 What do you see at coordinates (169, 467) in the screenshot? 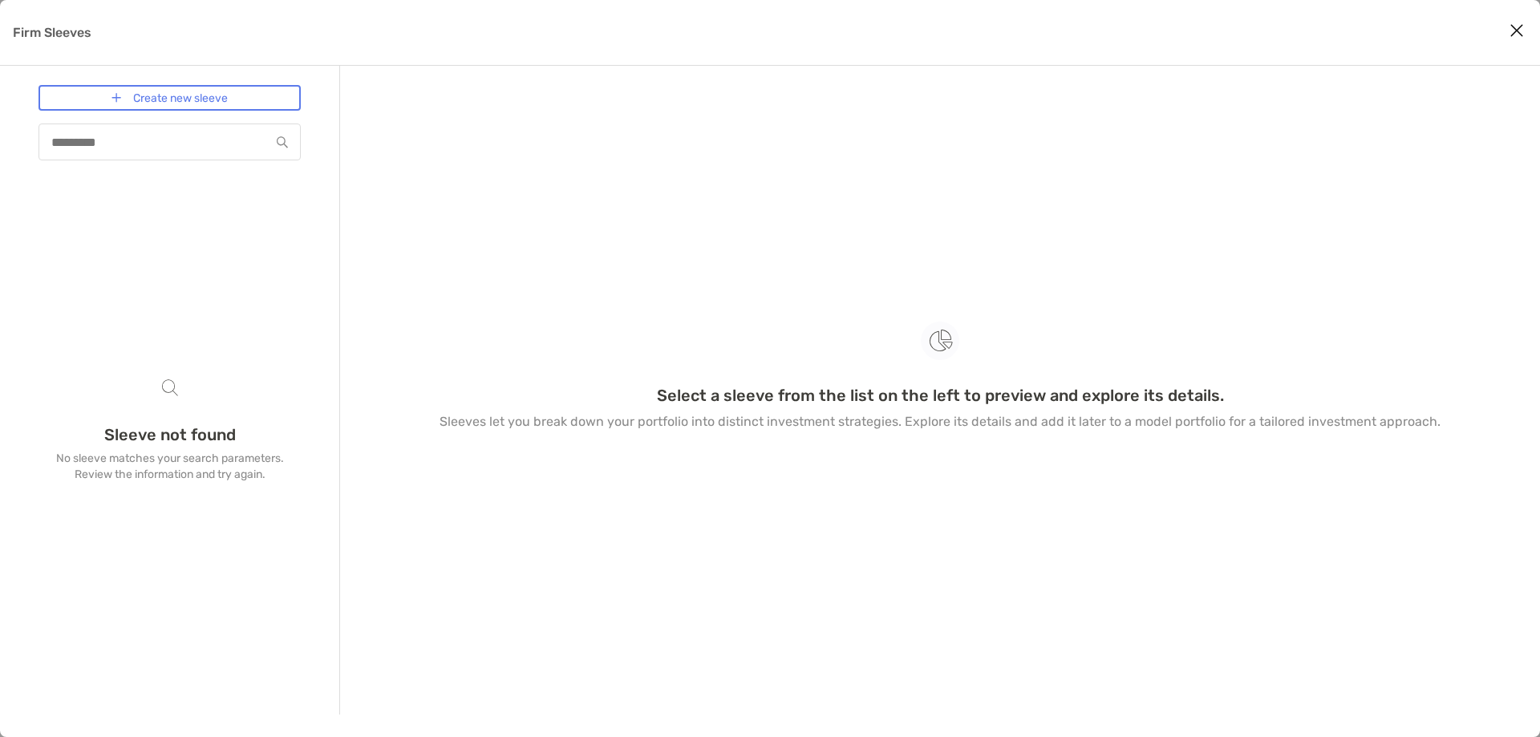
I see `p: No sleeve matches your search parameters. Review the information and try again.` at bounding box center [169, 467].